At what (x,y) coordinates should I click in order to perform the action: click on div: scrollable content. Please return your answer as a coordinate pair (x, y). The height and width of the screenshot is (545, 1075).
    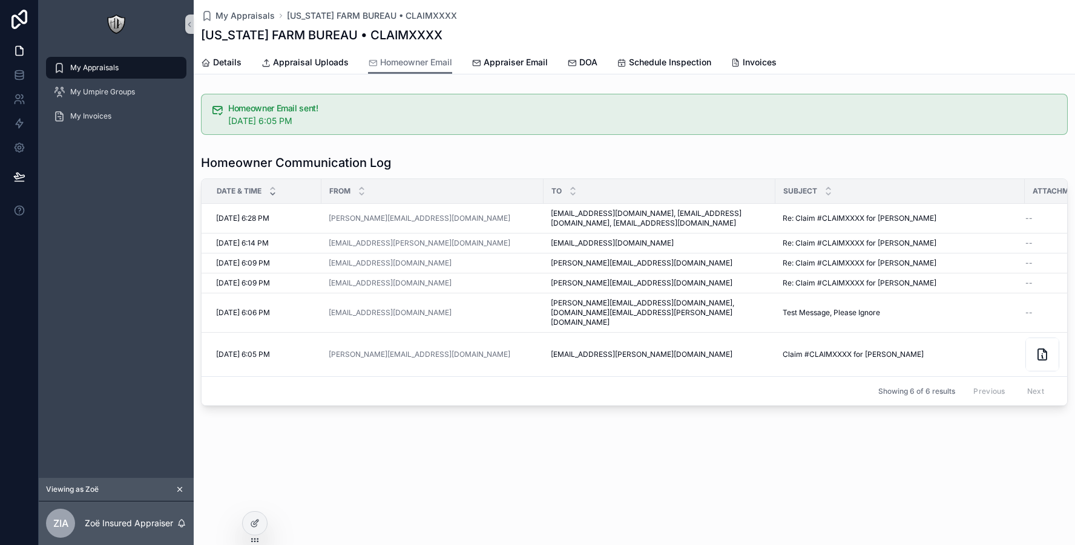
    Looking at the image, I should click on (116, 96).